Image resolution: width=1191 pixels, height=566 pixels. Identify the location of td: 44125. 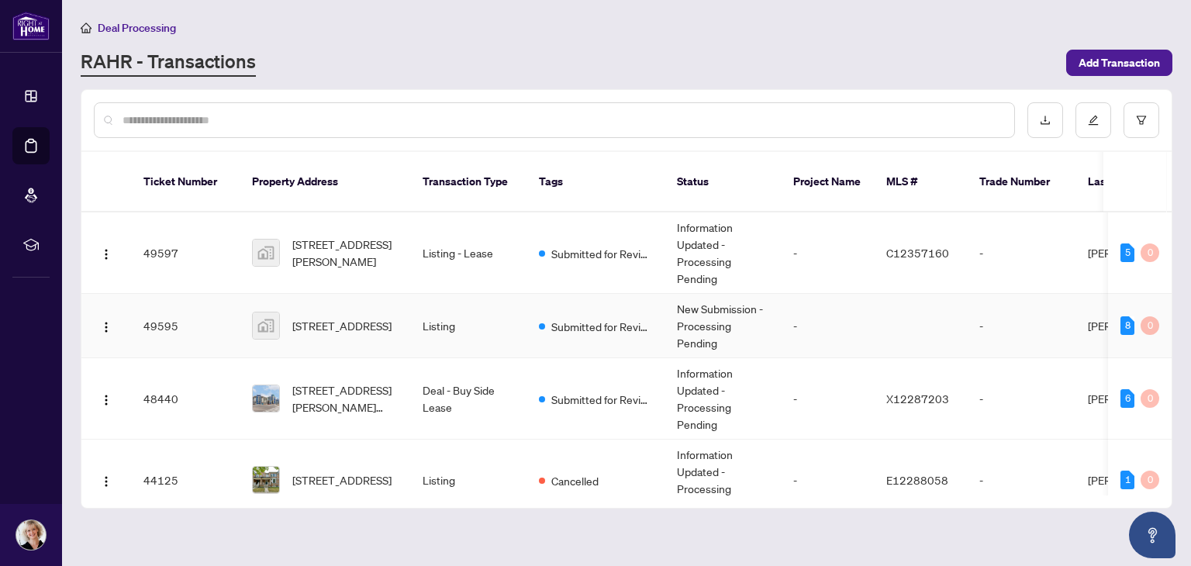
(185, 480).